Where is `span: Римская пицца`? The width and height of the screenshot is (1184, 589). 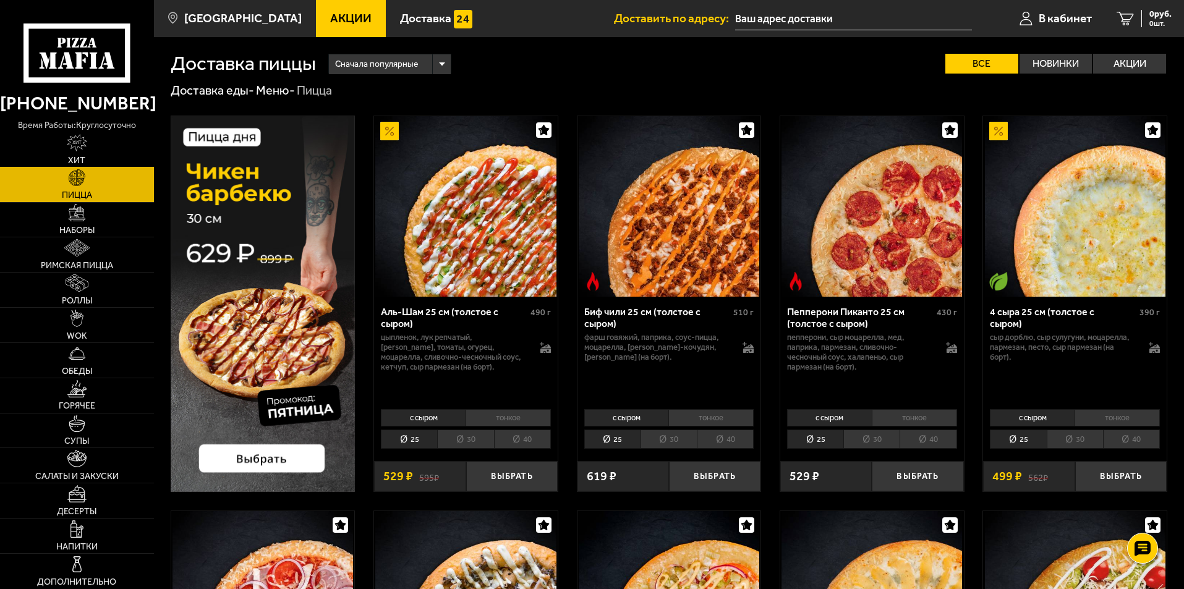 span: Римская пицца is located at coordinates (77, 266).